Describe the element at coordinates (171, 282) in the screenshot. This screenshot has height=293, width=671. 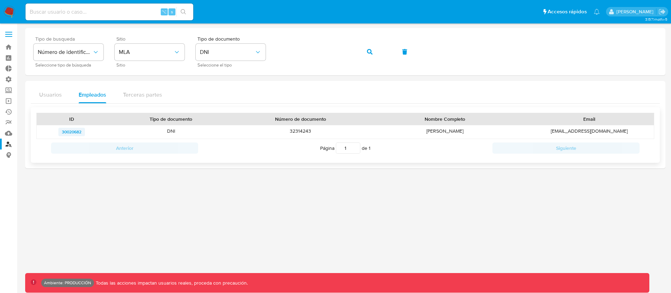
I see `p: Todas las acciones impactan usuarios reales, proceda con precaución.` at that location.